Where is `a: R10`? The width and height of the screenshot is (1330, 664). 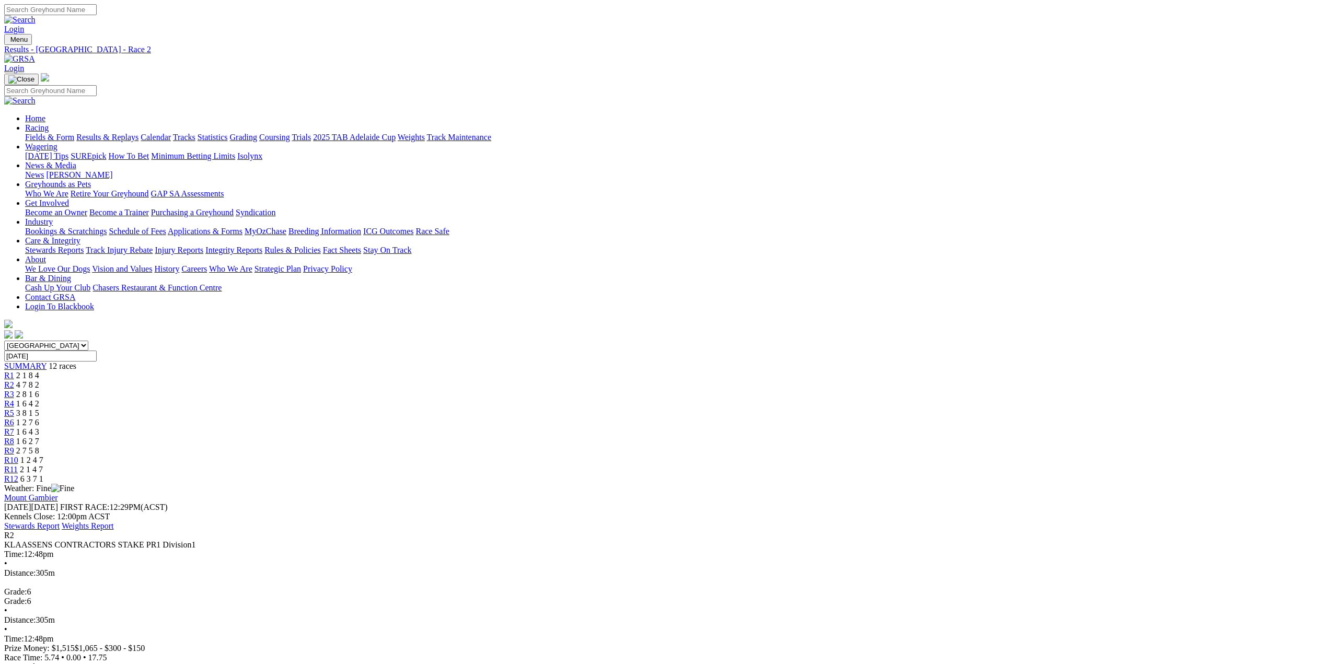
a: R10 is located at coordinates (11, 460).